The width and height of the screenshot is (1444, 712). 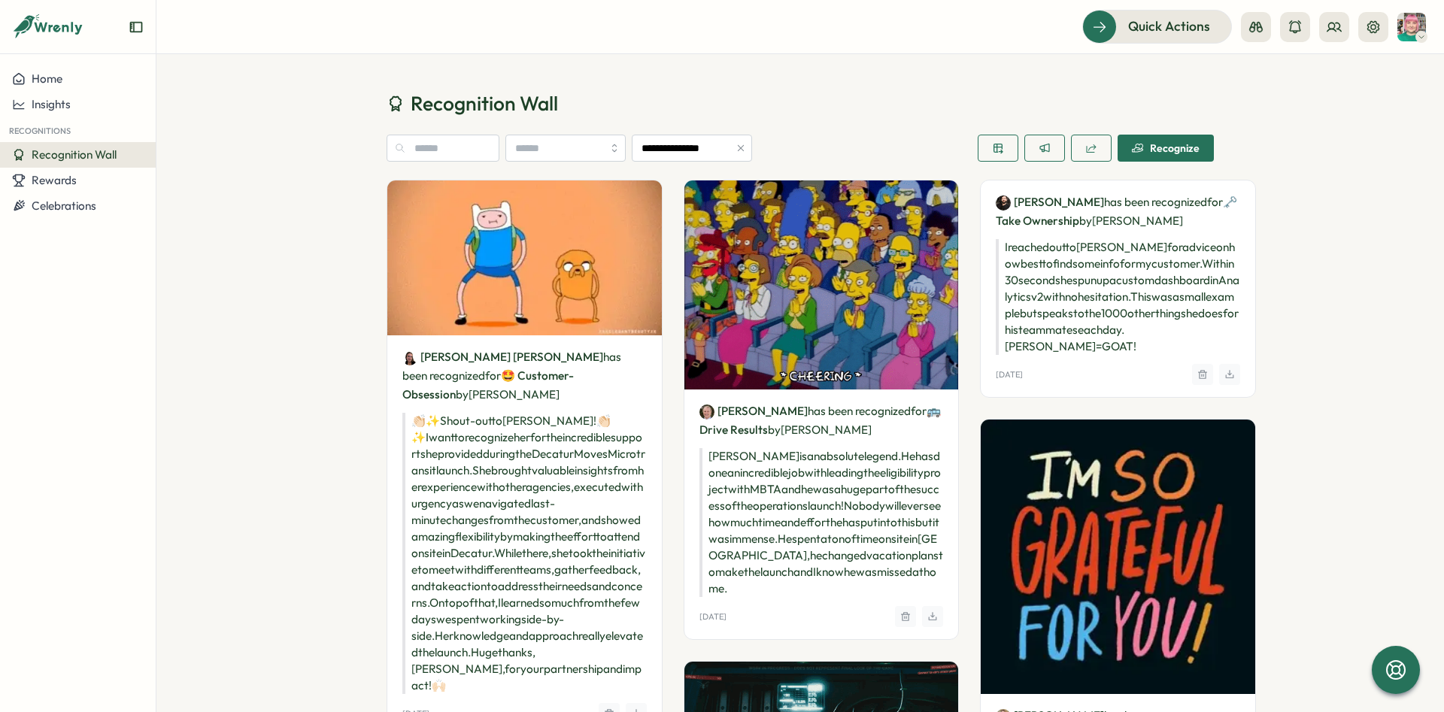 I want to click on img: Destani Engel, so click(x=1411, y=27).